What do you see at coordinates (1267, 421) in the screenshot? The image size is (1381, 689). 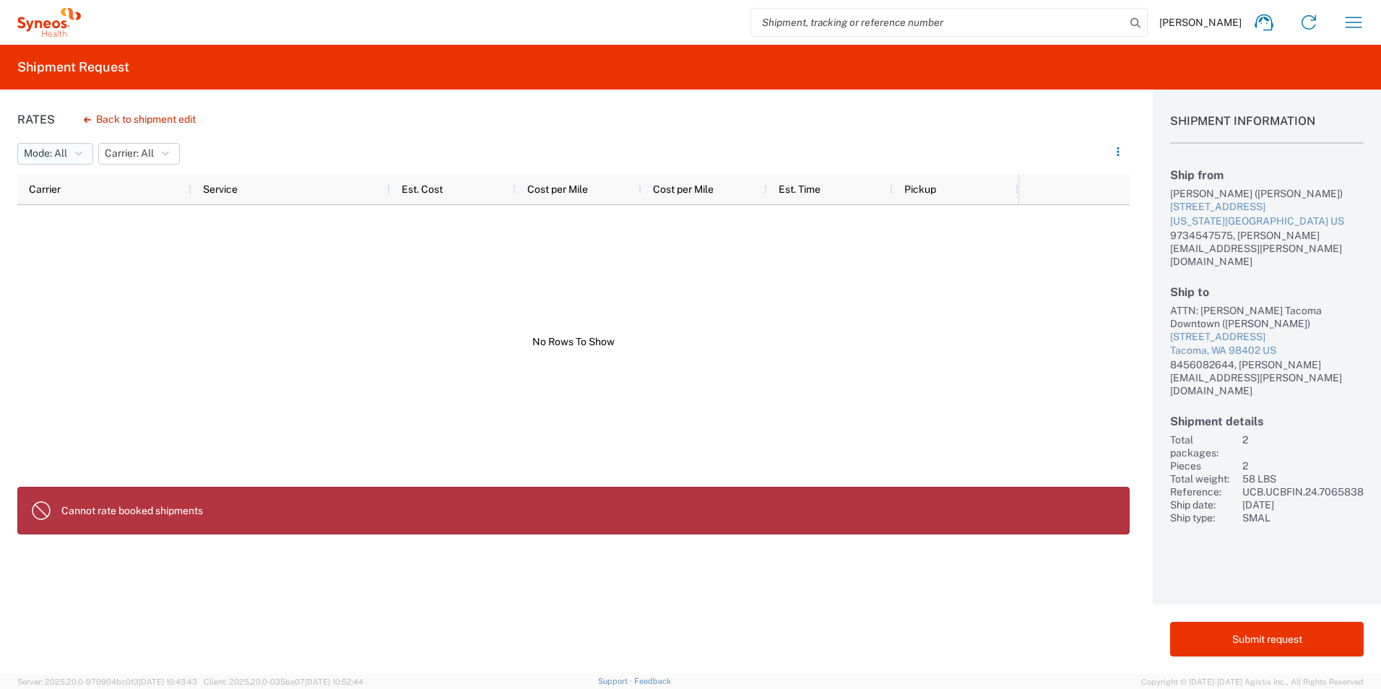 I see `h2: Shipment details` at bounding box center [1267, 421].